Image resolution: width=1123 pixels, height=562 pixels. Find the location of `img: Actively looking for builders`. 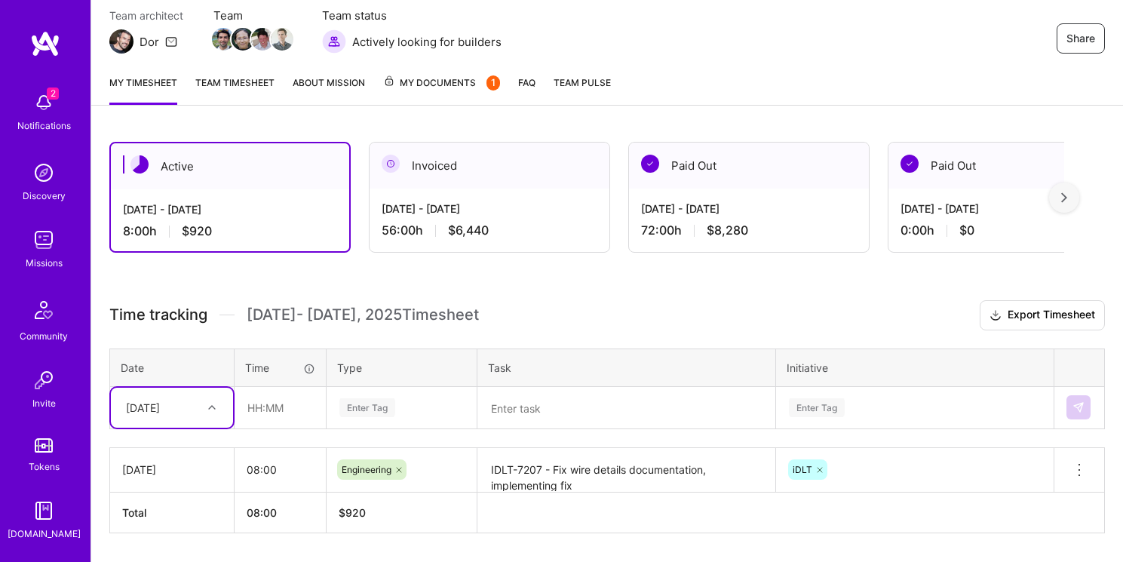

img: Actively looking for builders is located at coordinates (334, 41).